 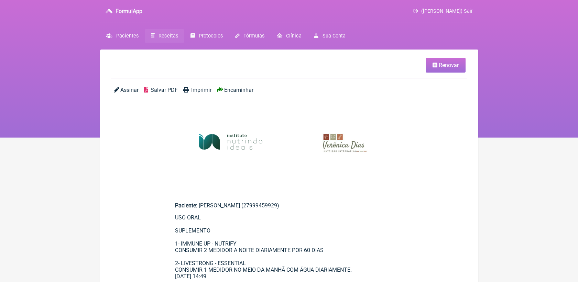 I want to click on span: Encaminhar, so click(x=238, y=90).